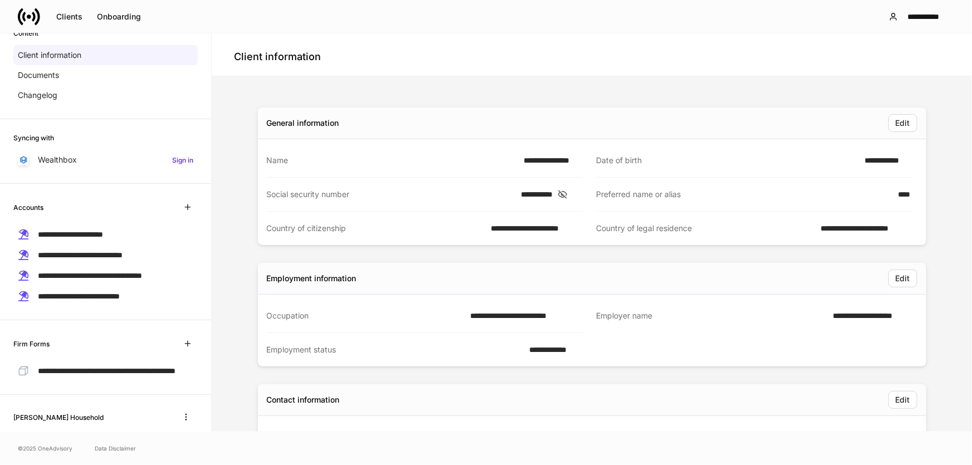  What do you see at coordinates (26, 33) in the screenshot?
I see `h6: Content` at bounding box center [26, 33].